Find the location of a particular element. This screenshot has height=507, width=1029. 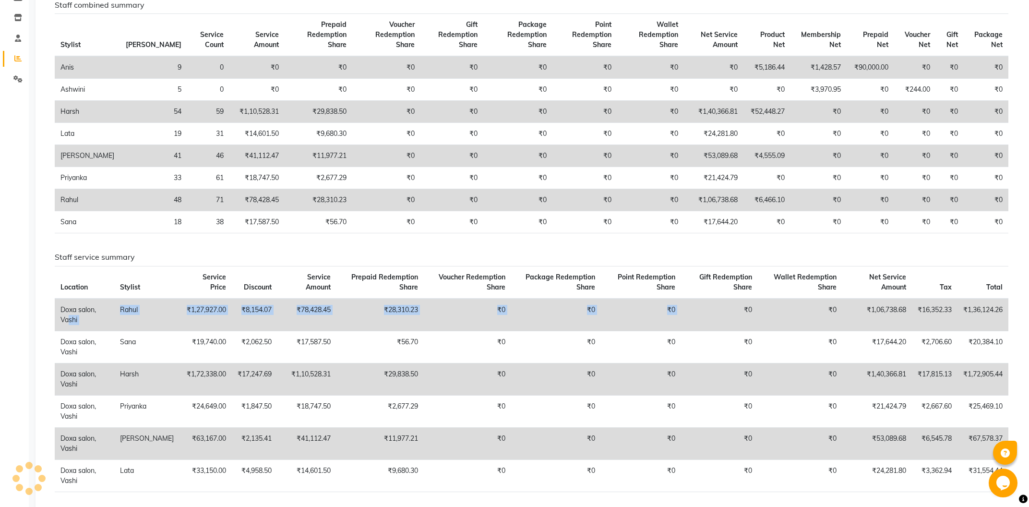

span: Membership Net is located at coordinates (820, 39).